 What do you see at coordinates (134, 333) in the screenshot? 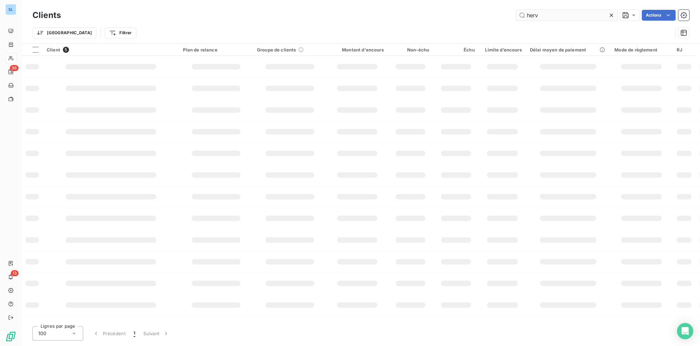
I see `button: 1` at bounding box center [134, 333].